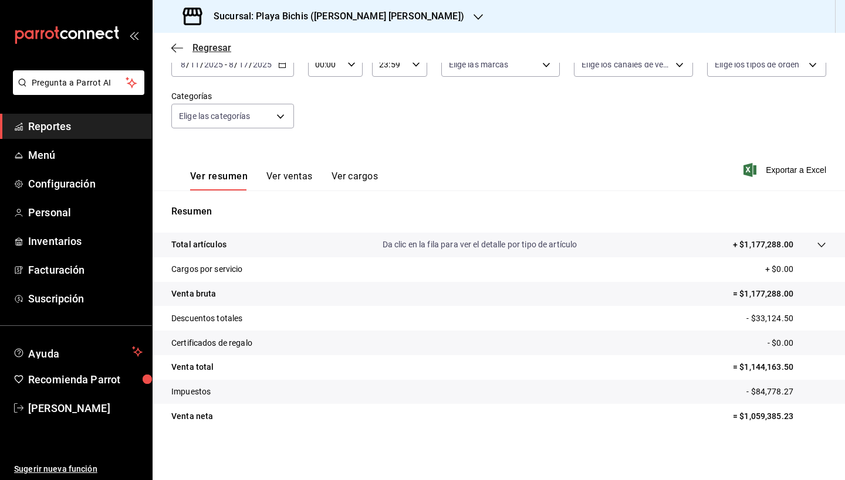 The width and height of the screenshot is (845, 480). Describe the element at coordinates (79, 83) in the screenshot. I see `button: Pregunta a Parrot AI` at that location.